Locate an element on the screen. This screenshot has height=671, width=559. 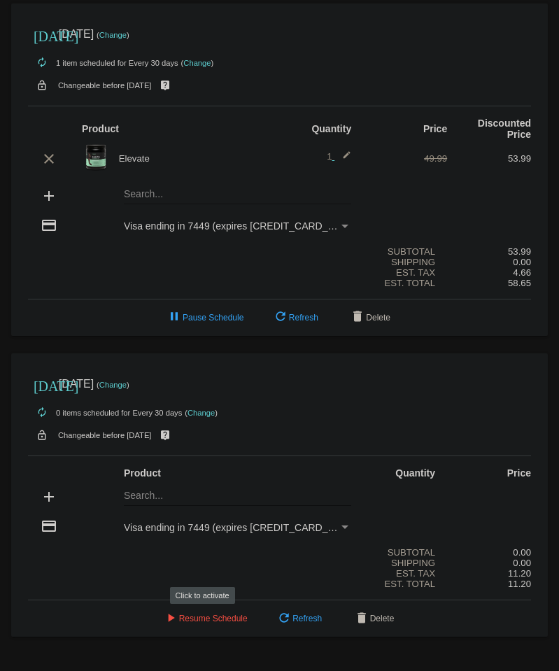
span: Resume Schedule is located at coordinates (205, 619).